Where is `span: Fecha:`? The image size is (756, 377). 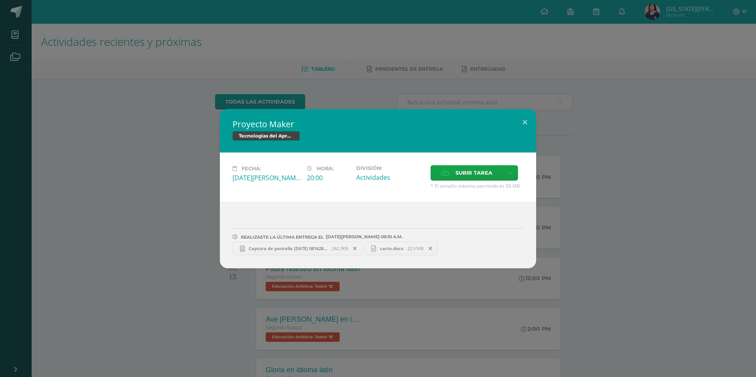
span: Fecha: is located at coordinates (251, 168).